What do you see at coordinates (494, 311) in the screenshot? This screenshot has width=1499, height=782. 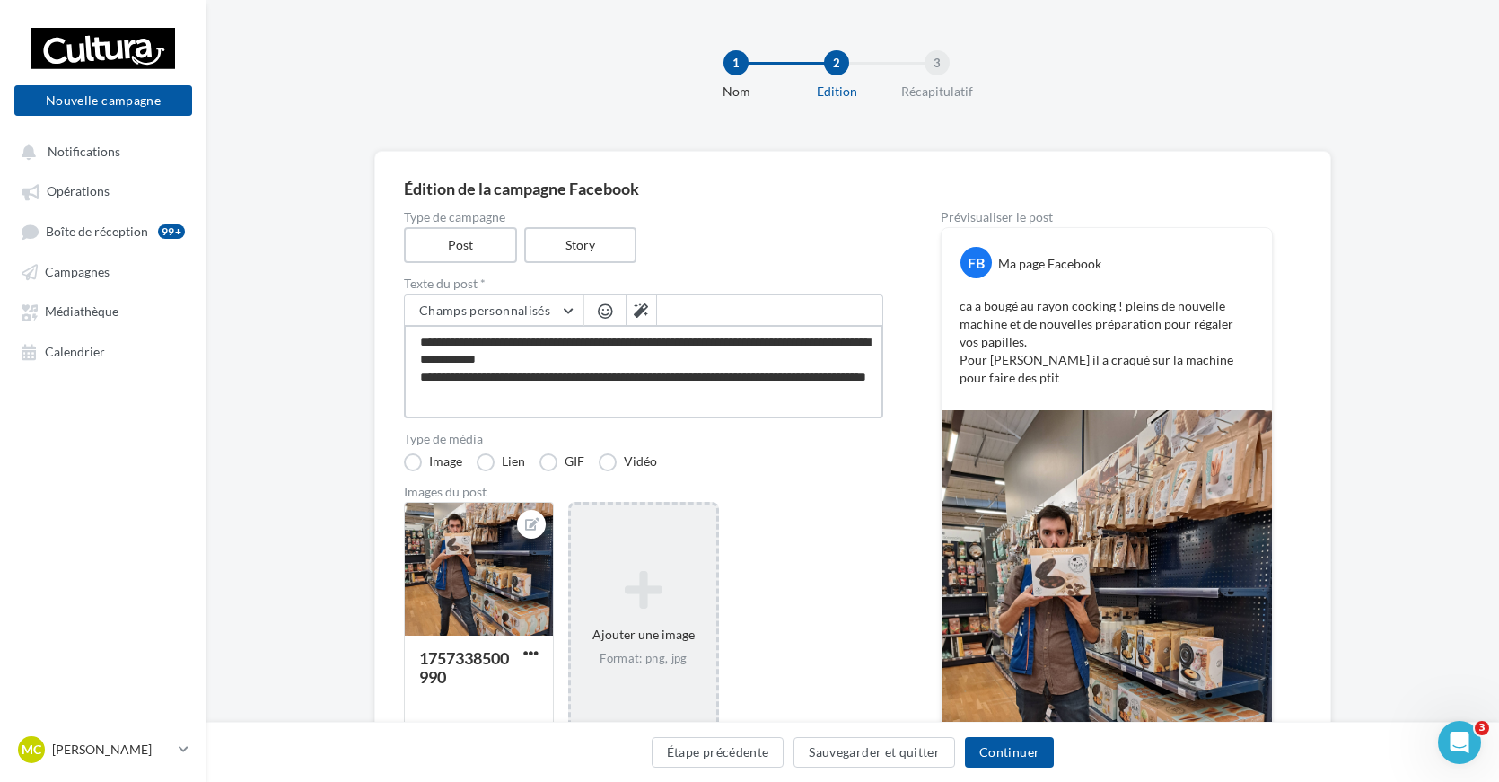 I see `button: Champs personnalisés` at bounding box center [494, 311].